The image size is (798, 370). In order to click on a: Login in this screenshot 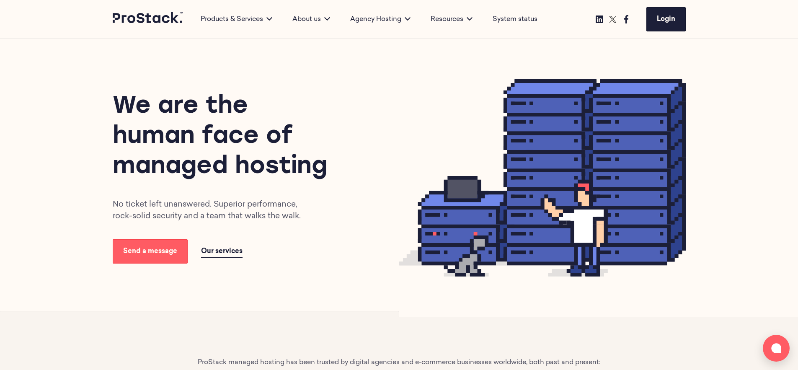, I will do `click(666, 19)`.